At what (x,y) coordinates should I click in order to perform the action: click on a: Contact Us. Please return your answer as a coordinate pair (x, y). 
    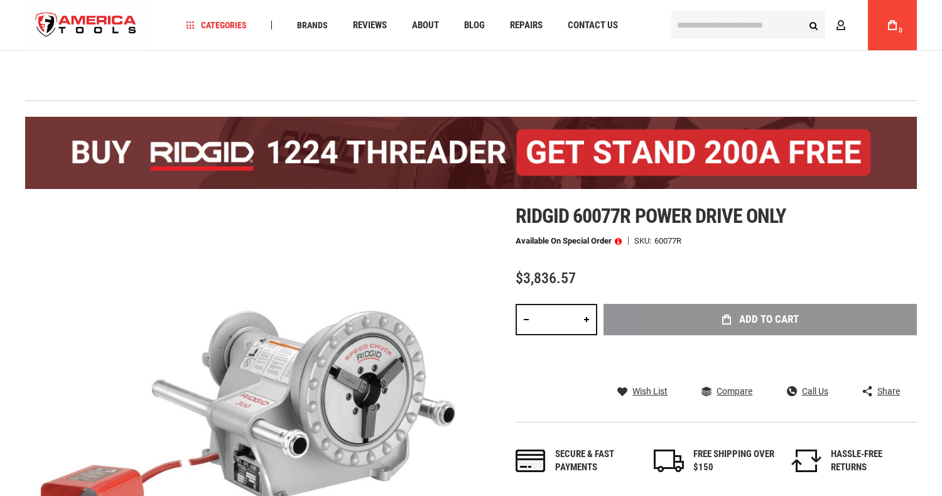
    Looking at the image, I should click on (593, 25).